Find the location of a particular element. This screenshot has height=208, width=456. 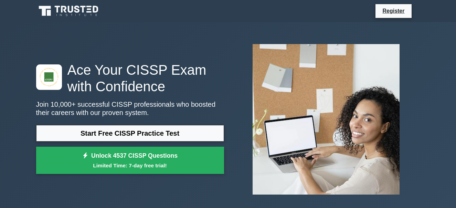

a: Start Free CISSP Practice Test is located at coordinates (130, 133).